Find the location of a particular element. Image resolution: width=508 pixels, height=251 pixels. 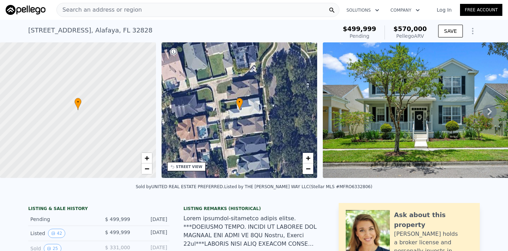

button: Company is located at coordinates (405, 10).